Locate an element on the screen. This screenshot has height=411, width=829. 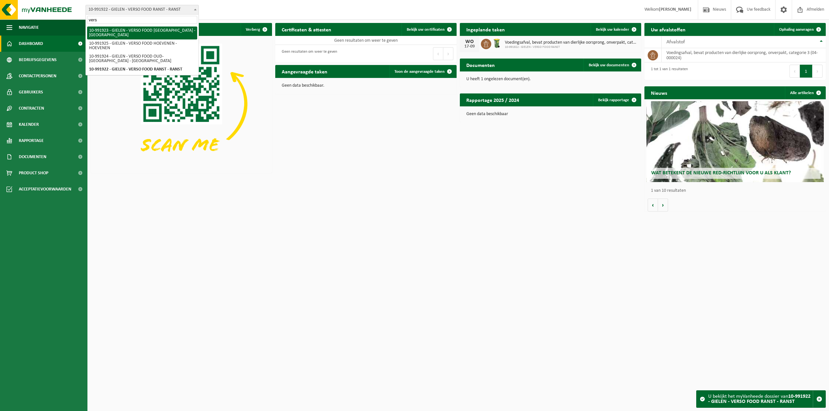
span: Documenten is located at coordinates (32, 157).